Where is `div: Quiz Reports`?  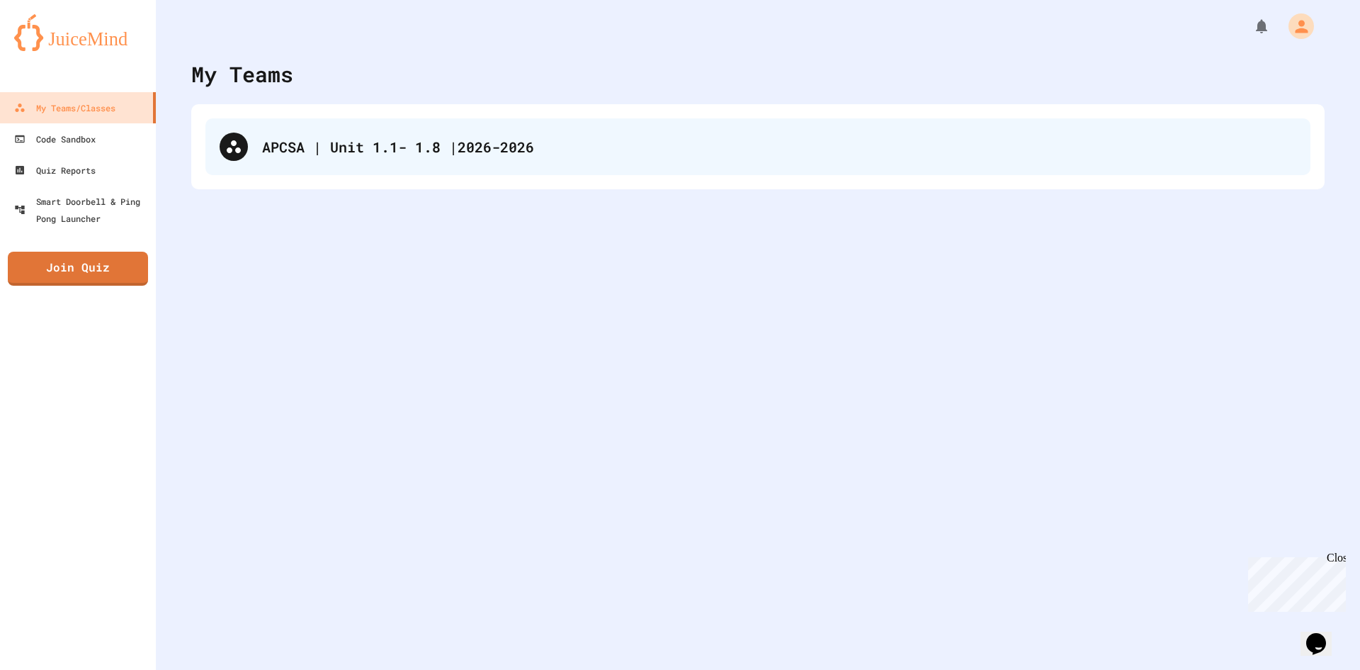
div: Quiz Reports is located at coordinates (55, 170).